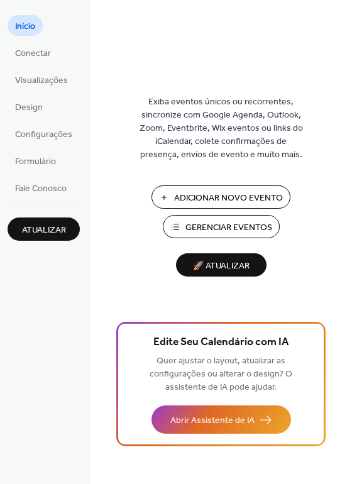 The width and height of the screenshot is (352, 484). I want to click on a: Conectar, so click(33, 52).